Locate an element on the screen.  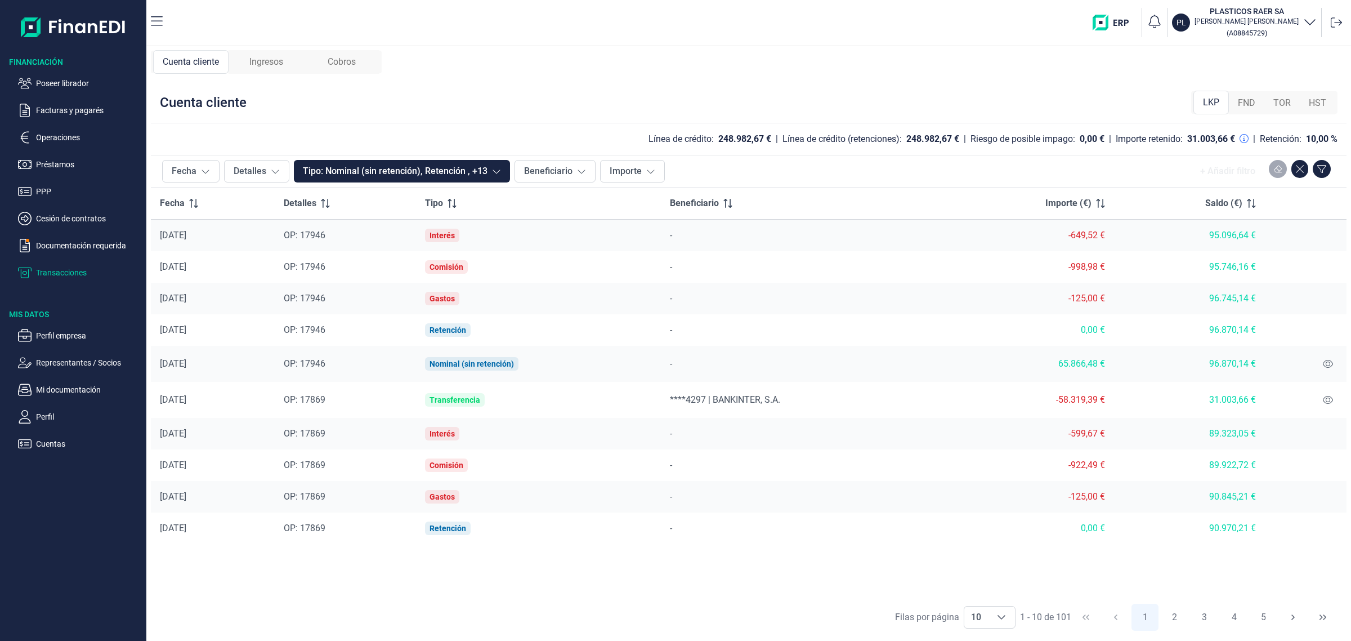
div: 0,00 € is located at coordinates (1028, 528).